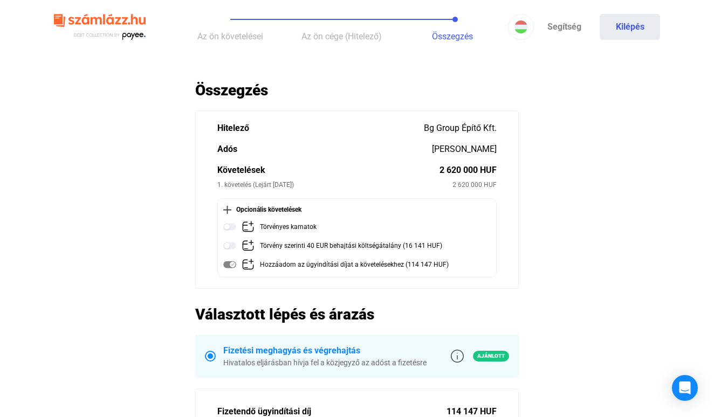 This screenshot has height=417, width=714. Describe the element at coordinates (325, 351) in the screenshot. I see `div: Fizetési meghagyás és végrehajtás` at that location.